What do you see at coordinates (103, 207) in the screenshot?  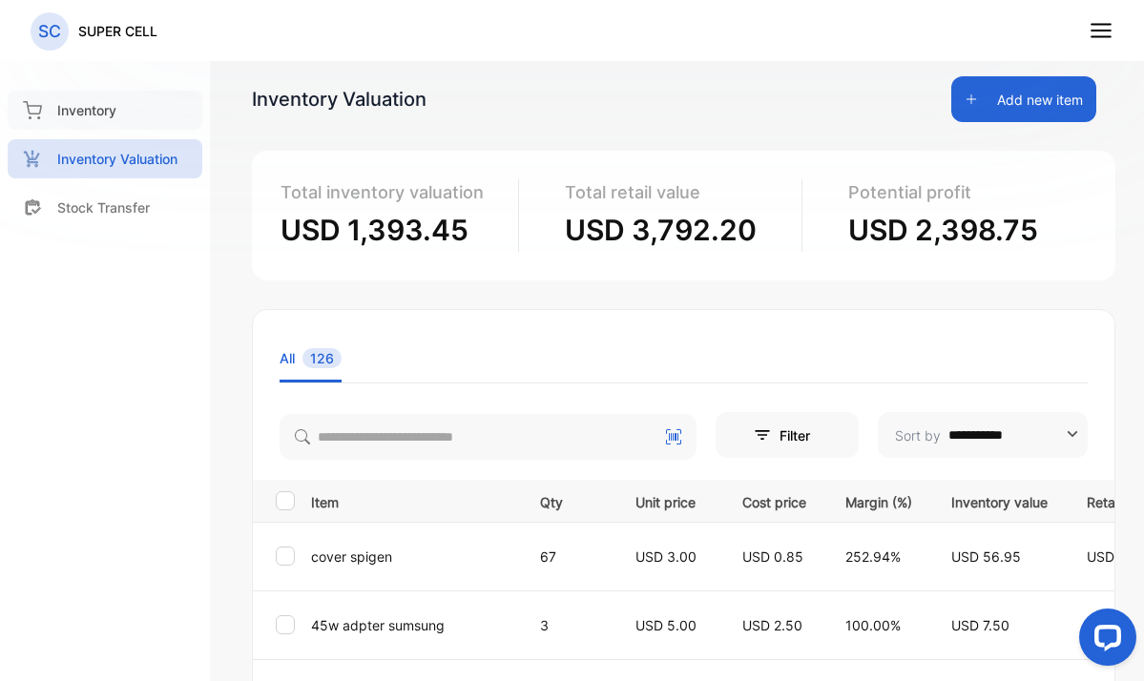 I see `p: Stock Transfer` at bounding box center [103, 207].